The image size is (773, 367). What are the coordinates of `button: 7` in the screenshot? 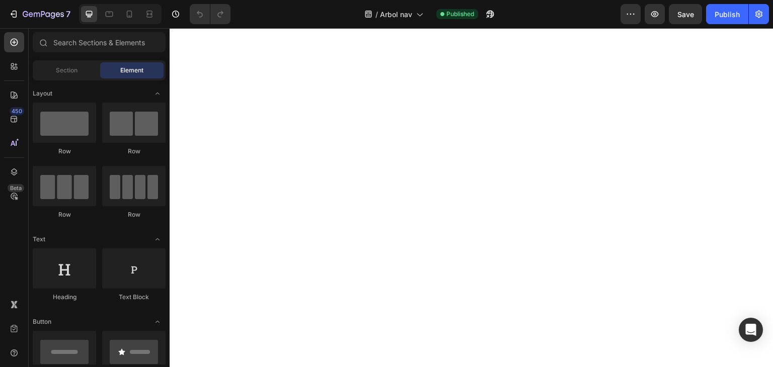 It's located at (39, 14).